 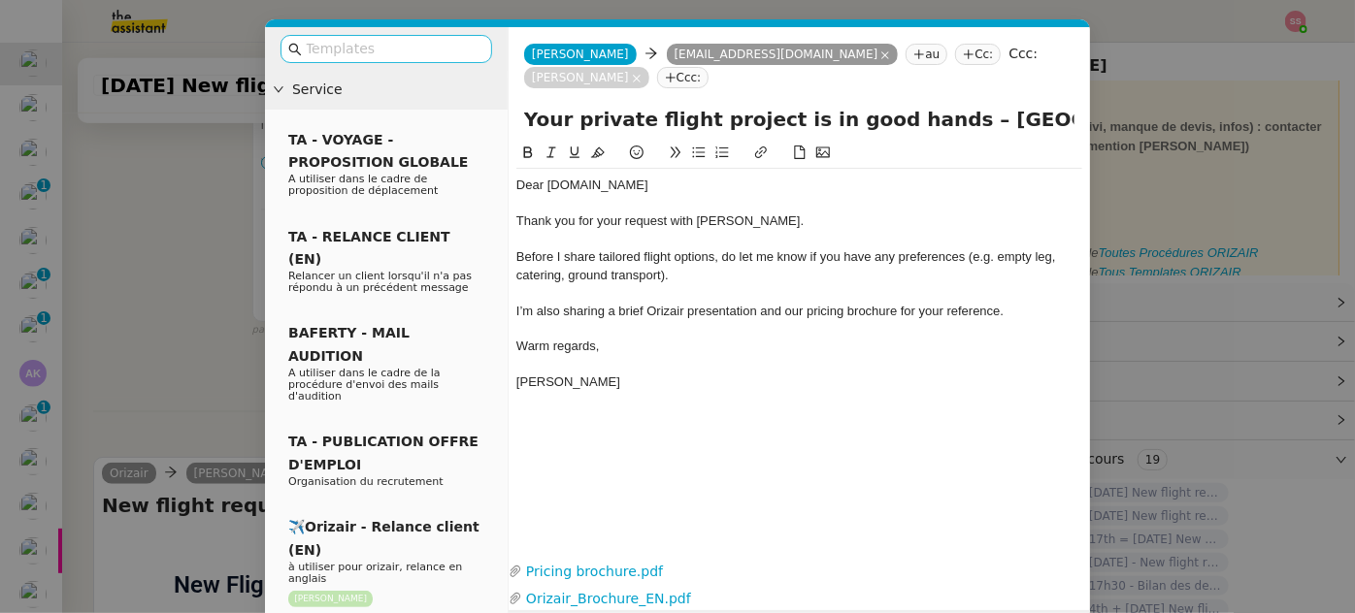 What do you see at coordinates (393, 49) in the screenshot?
I see `input: Templates` at bounding box center [393, 49].